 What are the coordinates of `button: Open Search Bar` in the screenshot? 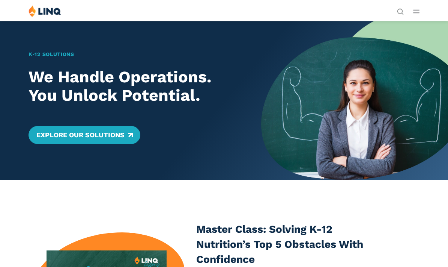 It's located at (401, 11).